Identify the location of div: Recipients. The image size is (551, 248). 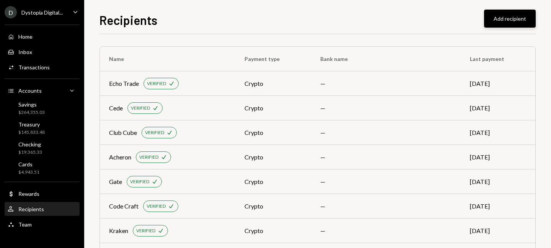
(31, 209).